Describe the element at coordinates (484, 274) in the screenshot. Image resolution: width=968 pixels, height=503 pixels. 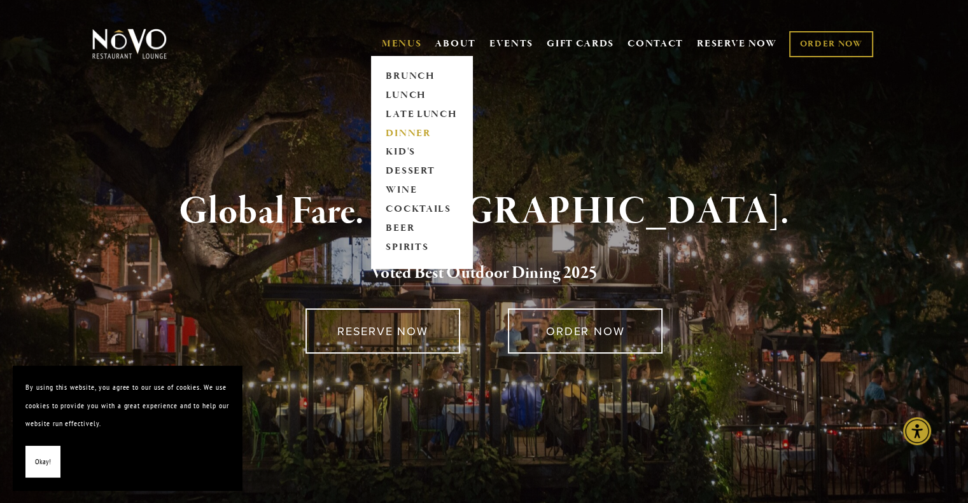
I see `h2: 5` at that location.